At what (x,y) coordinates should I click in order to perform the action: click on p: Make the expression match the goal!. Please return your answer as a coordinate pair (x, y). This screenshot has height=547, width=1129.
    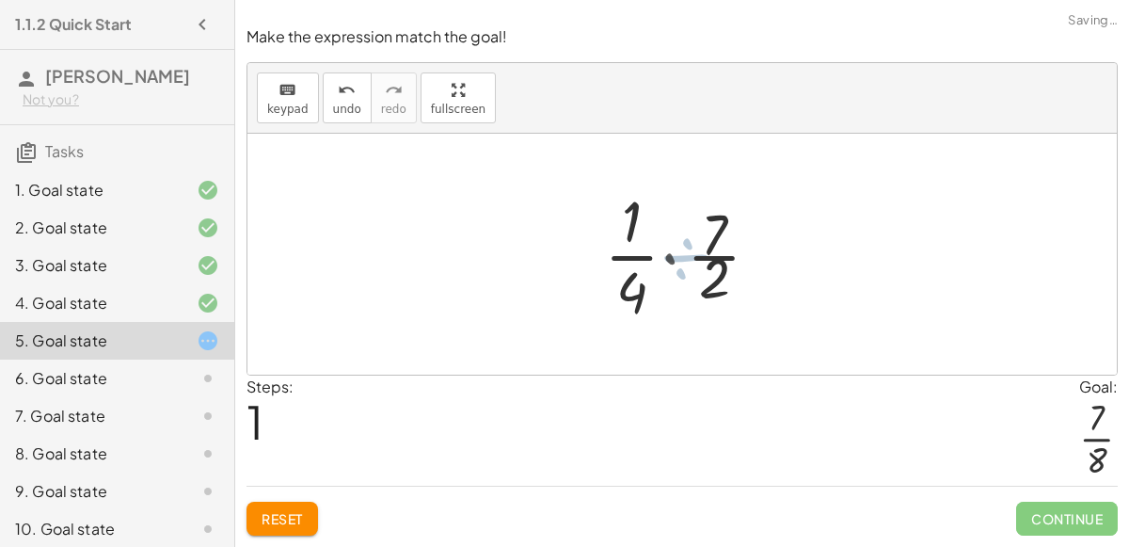
    Looking at the image, I should click on (682, 37).